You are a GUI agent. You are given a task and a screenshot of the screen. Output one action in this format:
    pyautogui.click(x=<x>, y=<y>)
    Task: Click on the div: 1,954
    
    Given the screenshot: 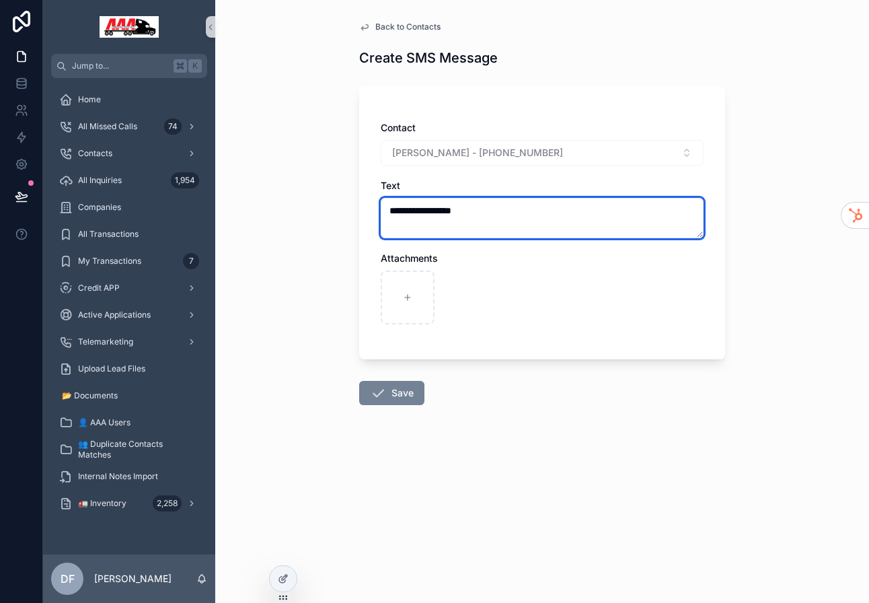 What is the action you would take?
    pyautogui.click(x=185, y=180)
    